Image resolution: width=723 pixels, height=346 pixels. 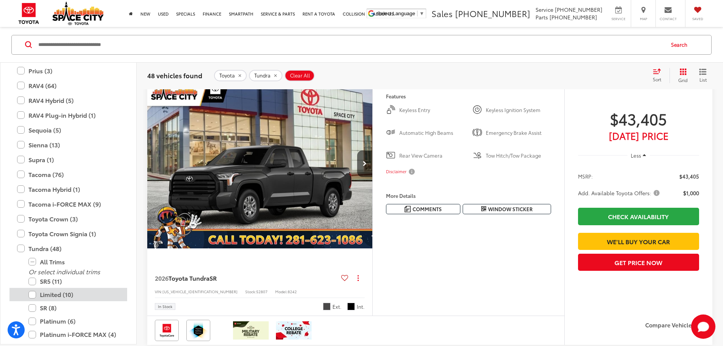 I want to click on span: Emergency Brake Assist, so click(x=519, y=133).